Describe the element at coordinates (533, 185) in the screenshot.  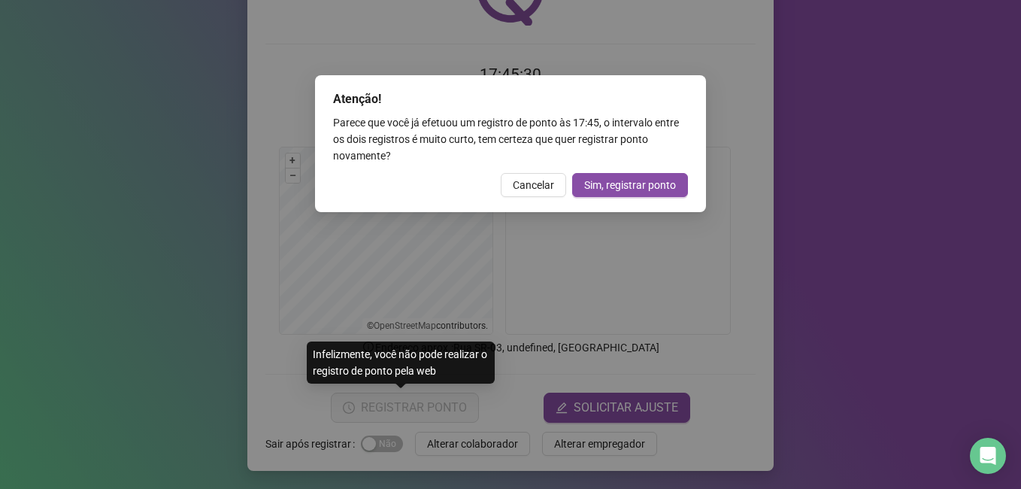
I see `button: Cancelar` at that location.